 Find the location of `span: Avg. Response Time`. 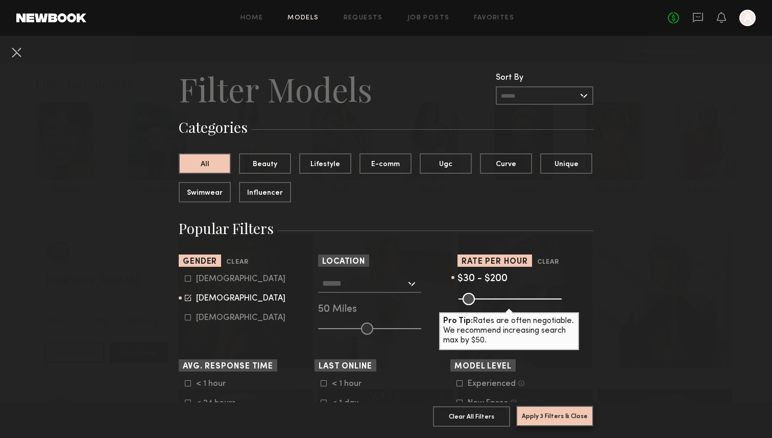

span: Avg. Response Time is located at coordinates (228, 366).